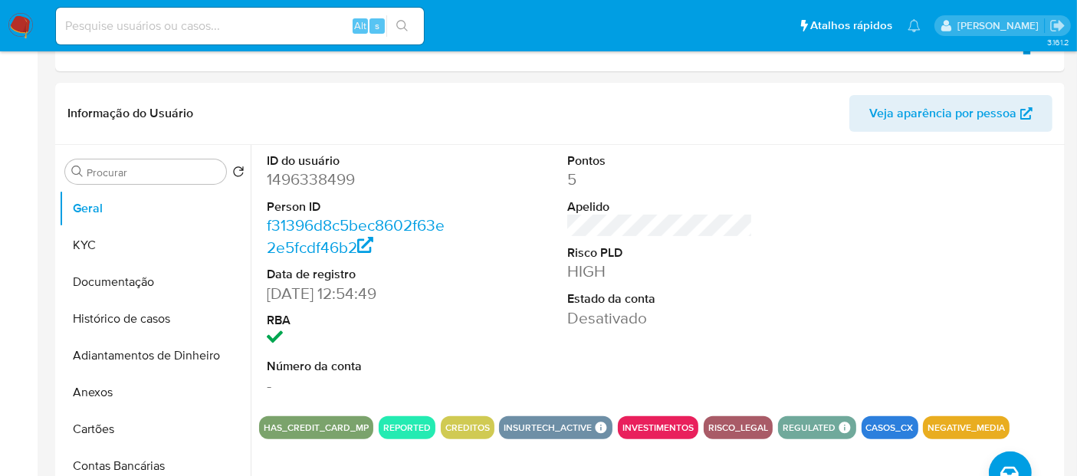  What do you see at coordinates (155, 282) in the screenshot?
I see `button: Documentação` at bounding box center [155, 282].